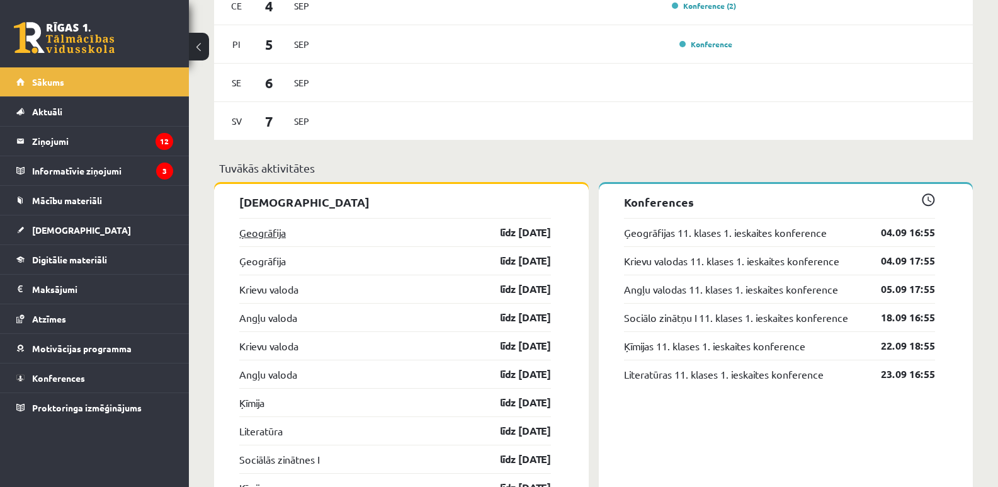 This screenshot has width=998, height=487. I want to click on a: 04.09 17:55, so click(898, 261).